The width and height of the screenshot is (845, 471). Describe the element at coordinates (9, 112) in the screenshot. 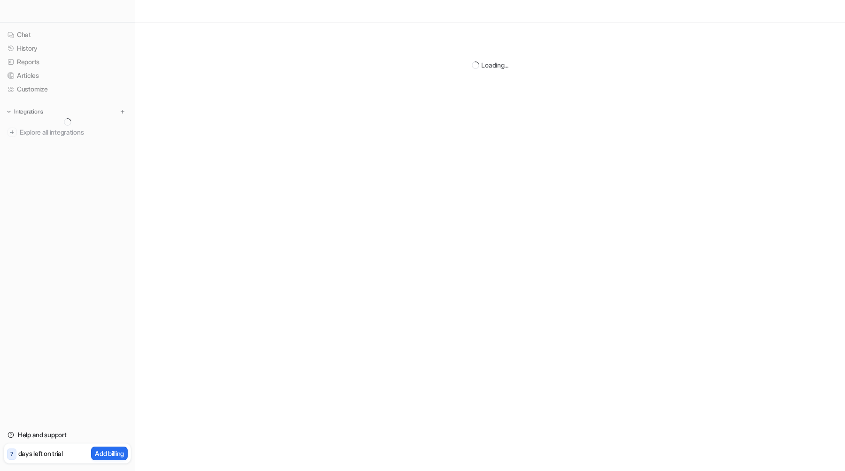

I see `img: expand menu` at that location.